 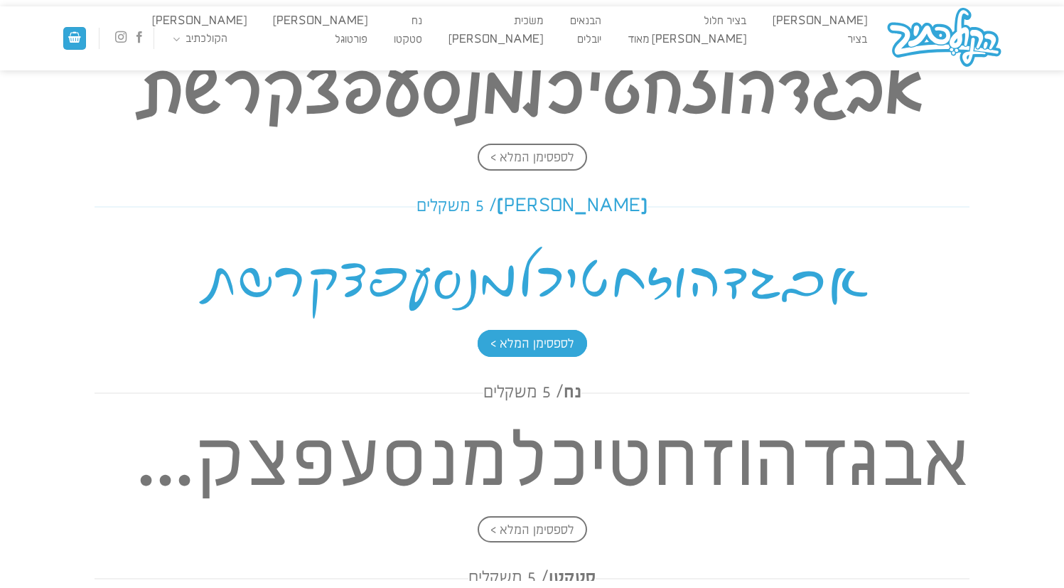 I want to click on a: מעבר לסל הקניות, so click(x=75, y=38).